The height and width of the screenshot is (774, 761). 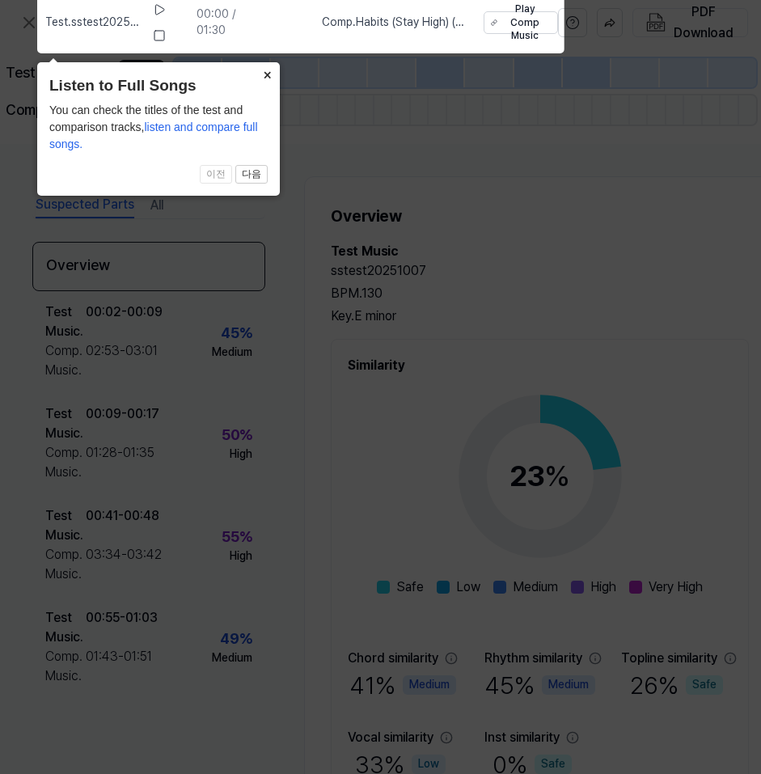 I want to click on span: listen and compare full songs., so click(x=154, y=135).